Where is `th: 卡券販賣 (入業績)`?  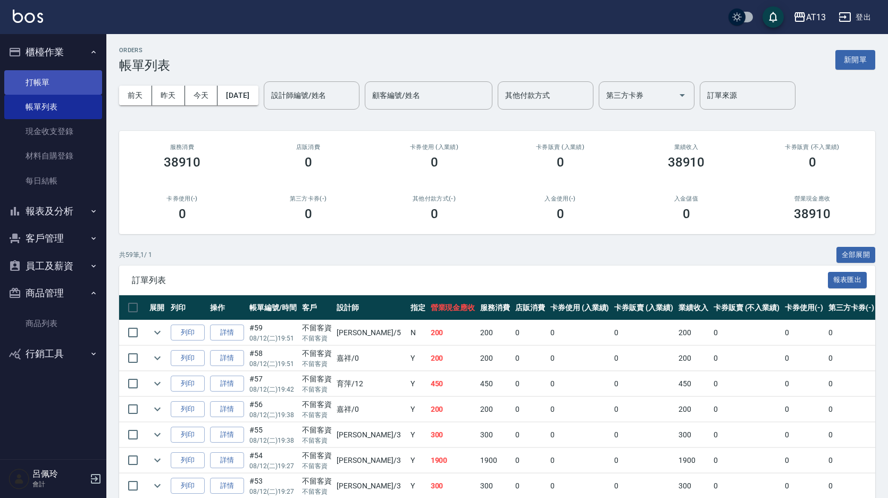
th: 卡券販賣 (入業績) is located at coordinates (643, 307).